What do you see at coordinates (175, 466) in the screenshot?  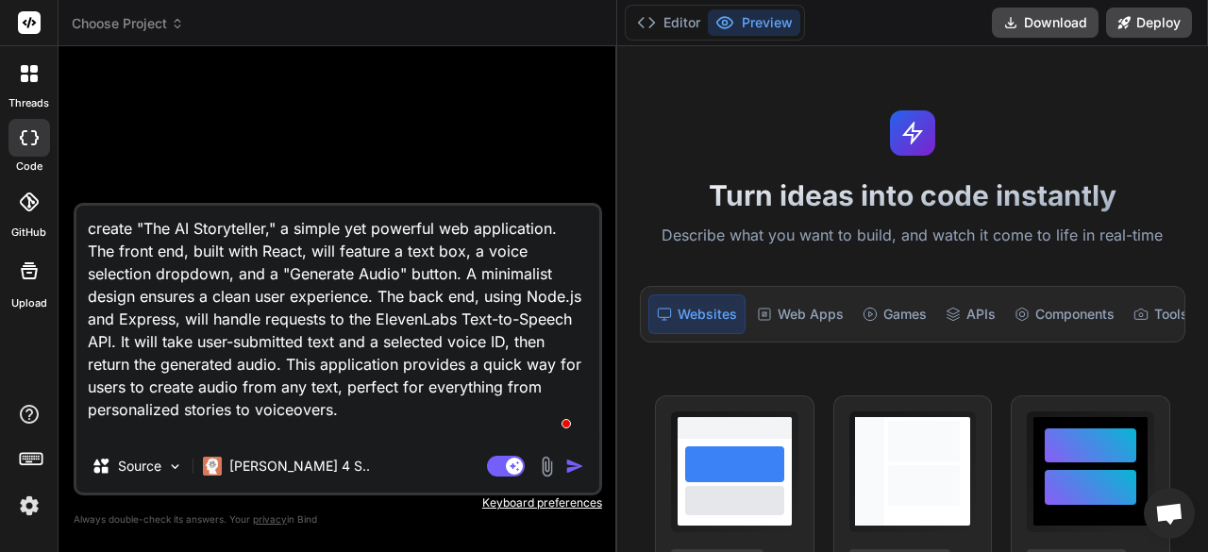 I see `img: Pick Models` at bounding box center [175, 466].